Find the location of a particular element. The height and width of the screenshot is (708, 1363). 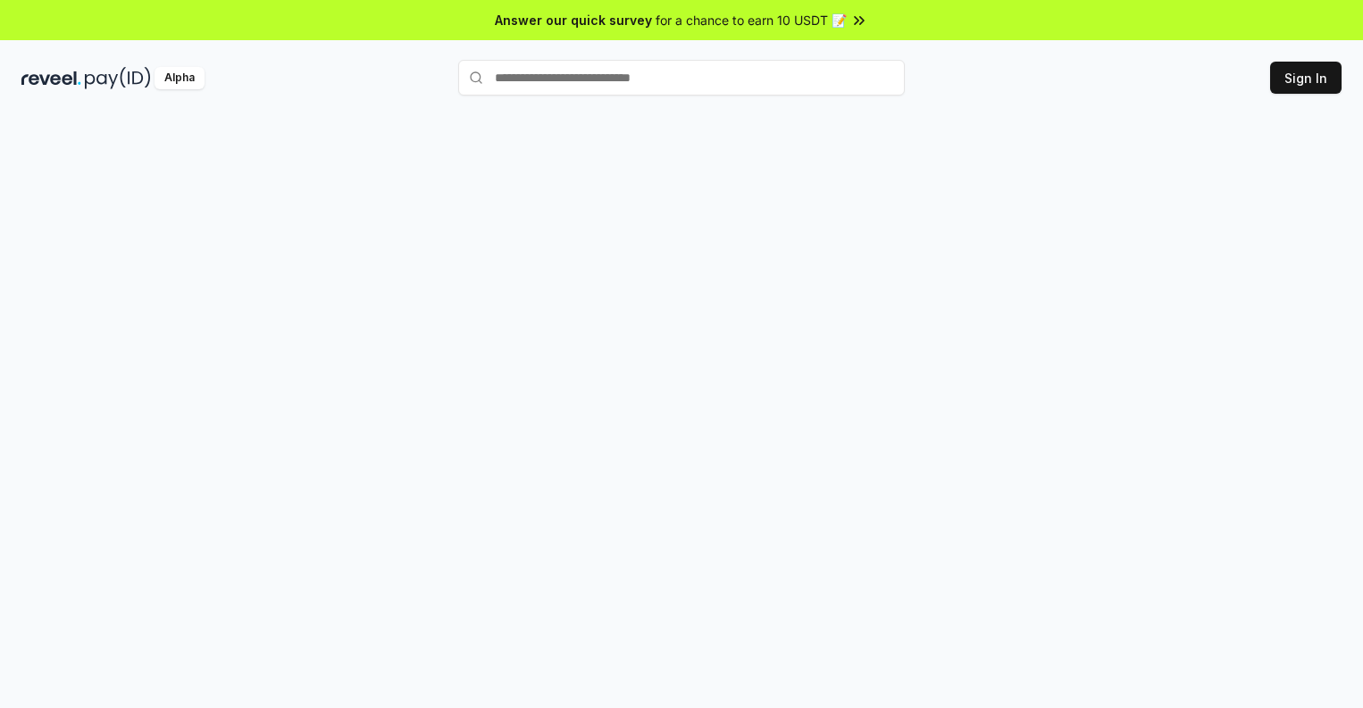

button: Sign In is located at coordinates (1306, 78).